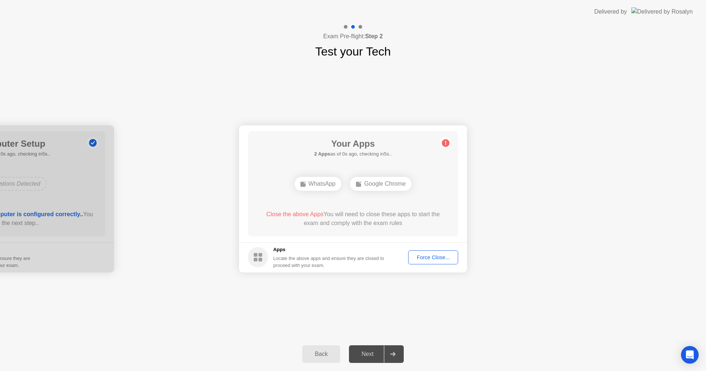 The image size is (706, 371). Describe the element at coordinates (353, 219) in the screenshot. I see `div: You will need to close these apps to start the exam and comply with the exam rules` at that location.